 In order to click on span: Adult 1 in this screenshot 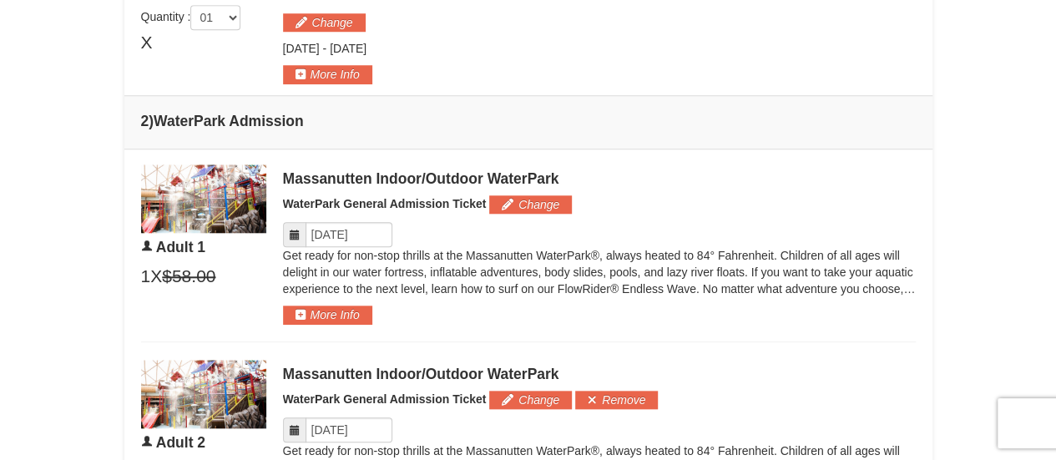, I will do `click(180, 247)`.